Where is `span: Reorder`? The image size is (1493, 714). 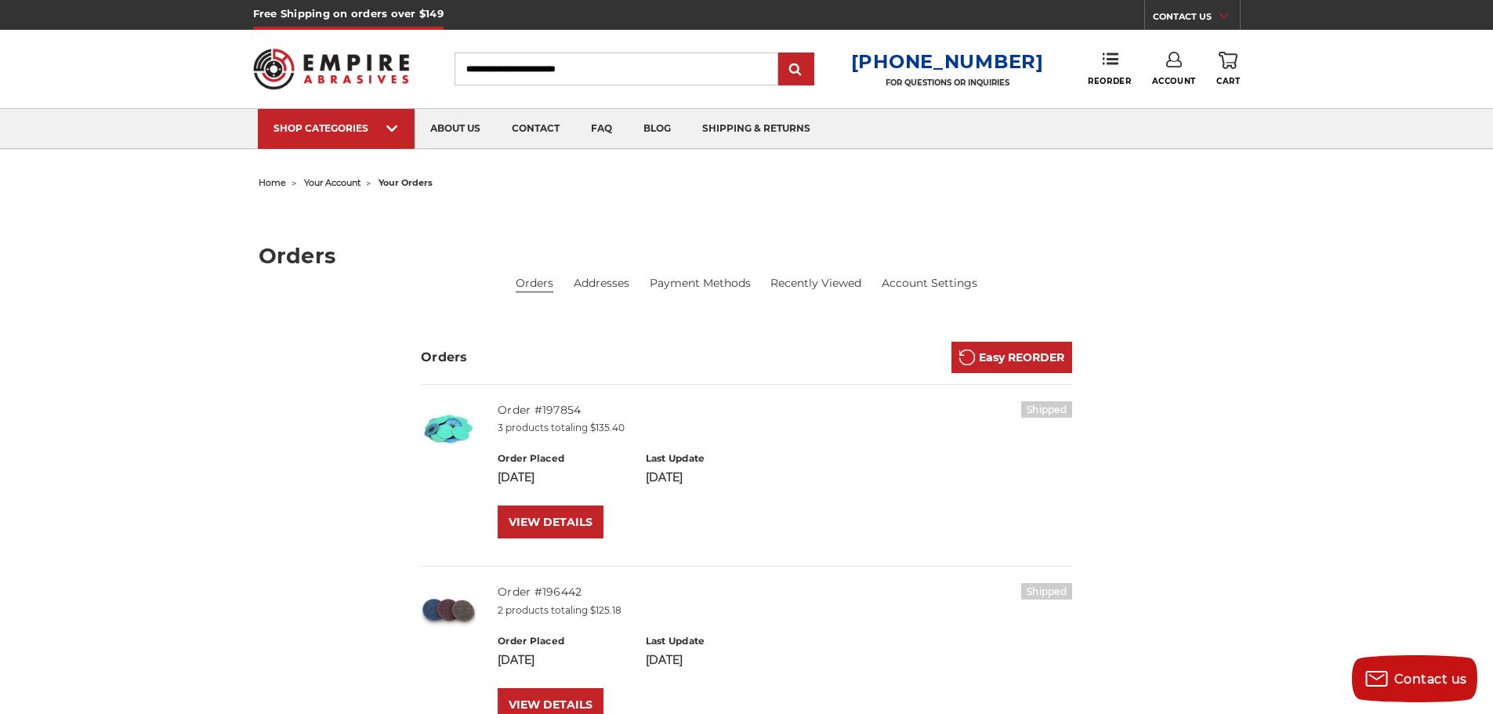 span: Reorder is located at coordinates (1109, 81).